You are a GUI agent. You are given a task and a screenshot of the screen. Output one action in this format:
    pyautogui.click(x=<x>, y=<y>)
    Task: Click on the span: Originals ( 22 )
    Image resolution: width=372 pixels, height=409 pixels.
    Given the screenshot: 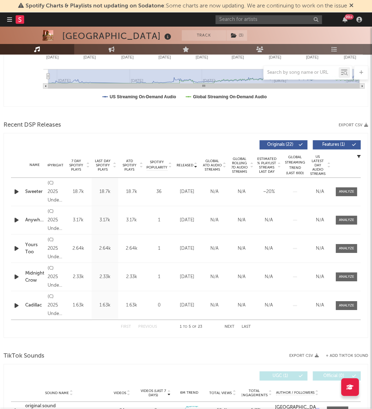 What is the action you would take?
    pyautogui.click(x=280, y=145)
    